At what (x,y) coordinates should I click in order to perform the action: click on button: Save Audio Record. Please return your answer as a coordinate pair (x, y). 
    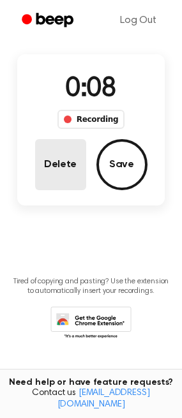
    Looking at the image, I should click on (122, 165).